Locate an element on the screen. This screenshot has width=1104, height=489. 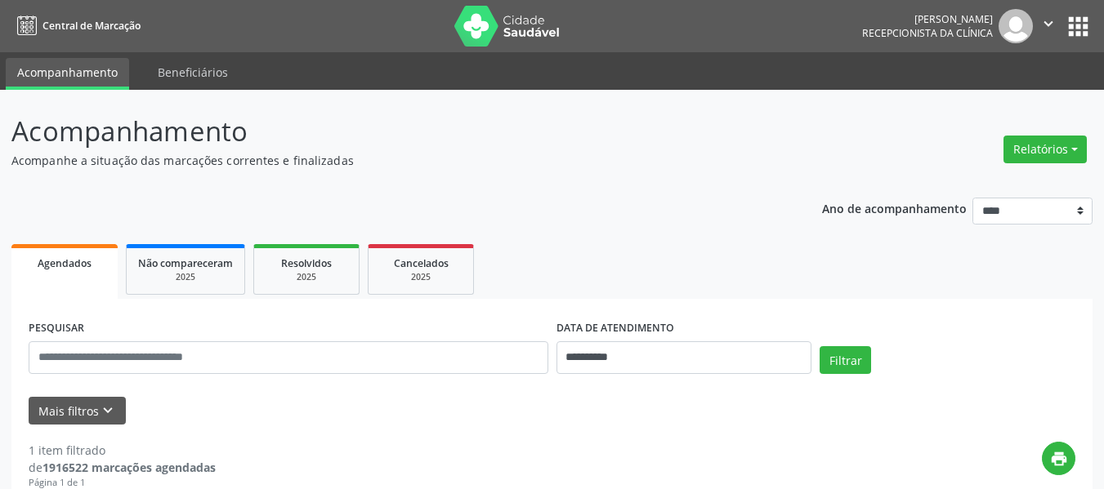
span: Não compareceram is located at coordinates (185, 263).